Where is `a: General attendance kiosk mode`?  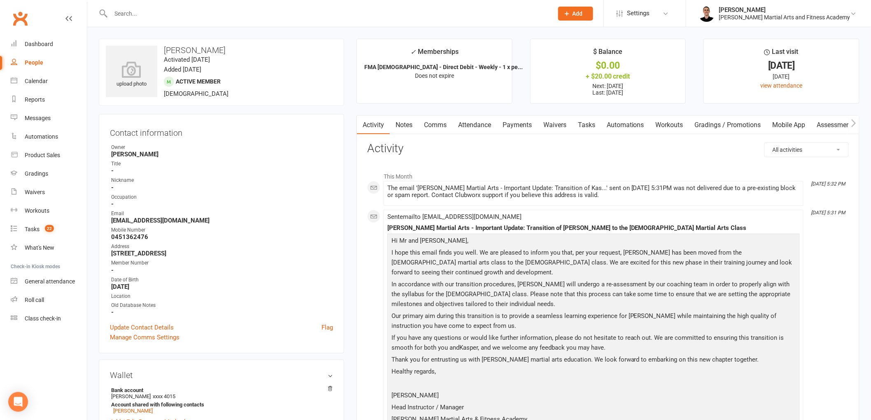 a: General attendance kiosk mode is located at coordinates (49, 281).